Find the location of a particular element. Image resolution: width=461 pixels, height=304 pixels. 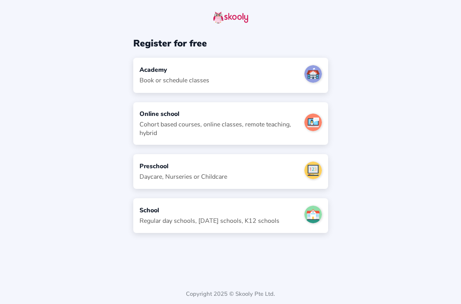

ion-icon: arrow back outline is located at coordinates (138, 18).